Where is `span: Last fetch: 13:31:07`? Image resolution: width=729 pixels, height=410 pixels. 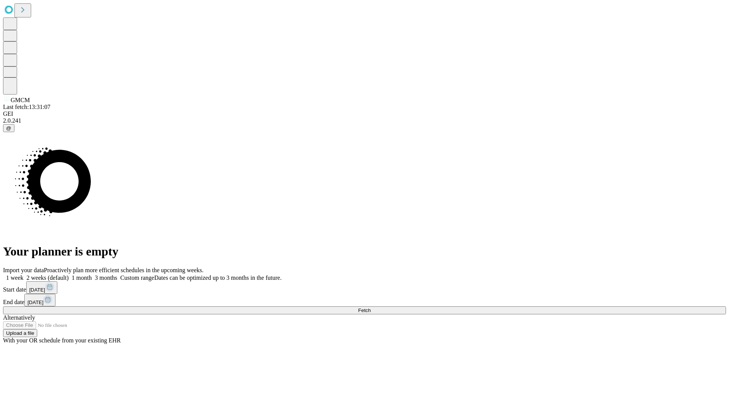
span: Last fetch: 13:31:07 is located at coordinates (27, 107).